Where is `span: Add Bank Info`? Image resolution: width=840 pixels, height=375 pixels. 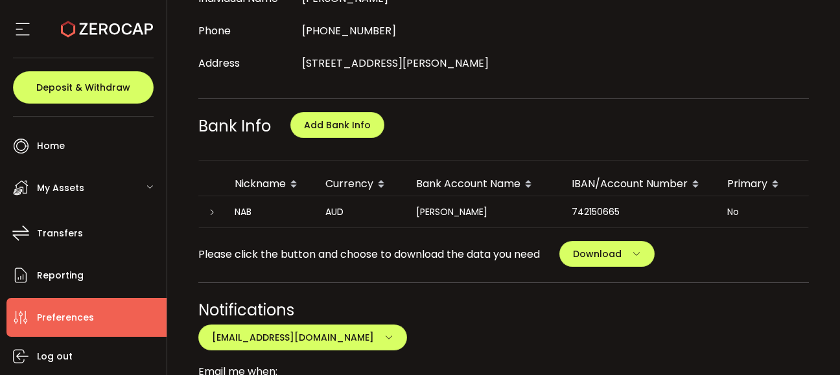 span: Add Bank Info is located at coordinates (337, 125).